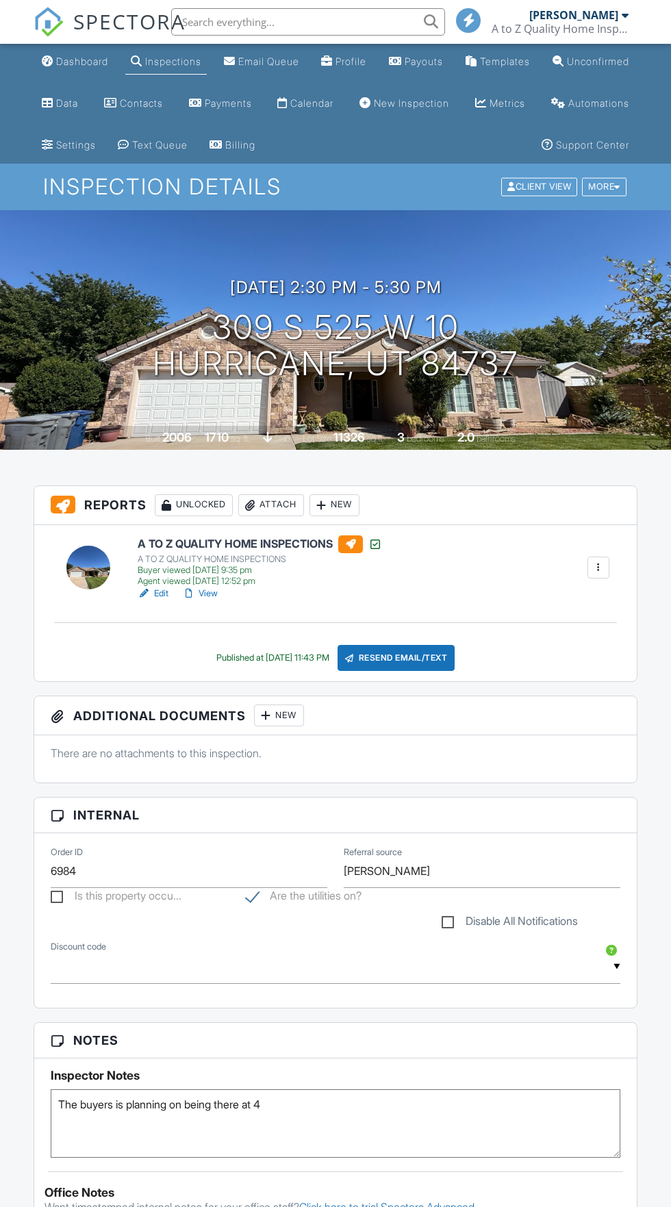 The width and height of the screenshot is (671, 1207). What do you see at coordinates (507, 103) in the screenshot?
I see `div: Metrics` at bounding box center [507, 103].